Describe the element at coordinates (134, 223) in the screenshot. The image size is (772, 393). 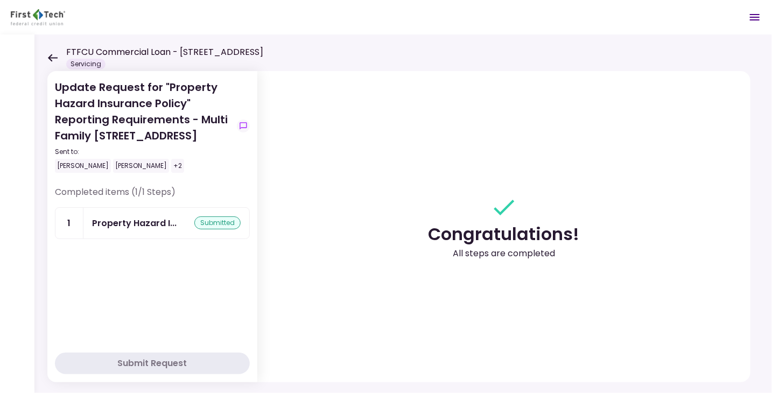
I see `div: Property Hazard Insurance Policy` at that location.